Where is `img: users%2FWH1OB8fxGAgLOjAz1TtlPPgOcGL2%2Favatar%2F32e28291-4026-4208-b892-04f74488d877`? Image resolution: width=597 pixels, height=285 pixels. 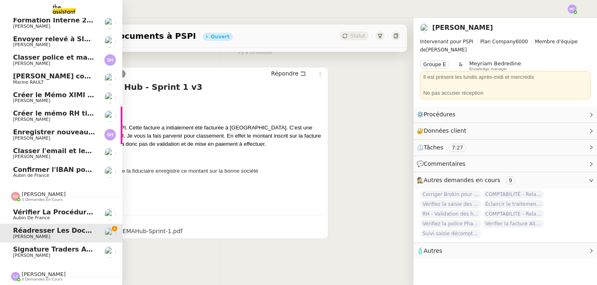
img: users%2FWH1OB8fxGAgLOjAz1TtlPPgOcGL2%2Favatar%2F32e28291-4026-4208-b892-04f74488d877 is located at coordinates (110, 42).